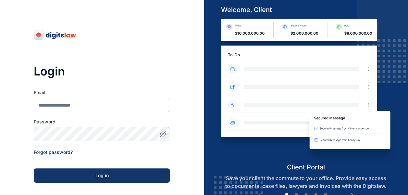 This screenshot has height=195, width=408. What do you see at coordinates (306, 167) in the screenshot?
I see `h5: client portal` at bounding box center [306, 167].